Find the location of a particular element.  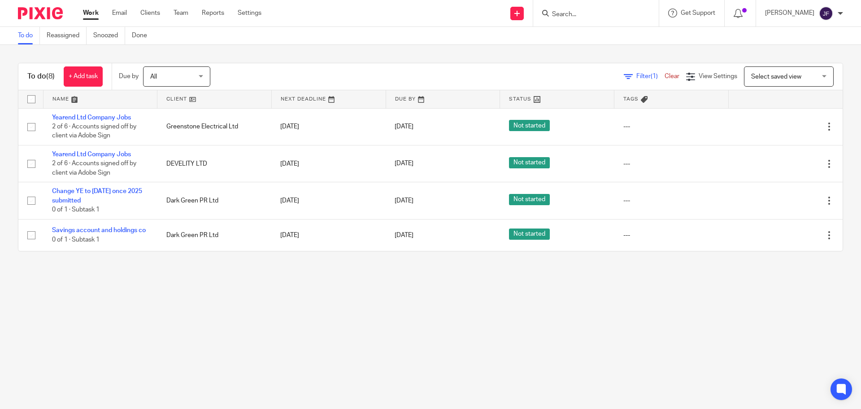

a: + Add task is located at coordinates (83, 76).